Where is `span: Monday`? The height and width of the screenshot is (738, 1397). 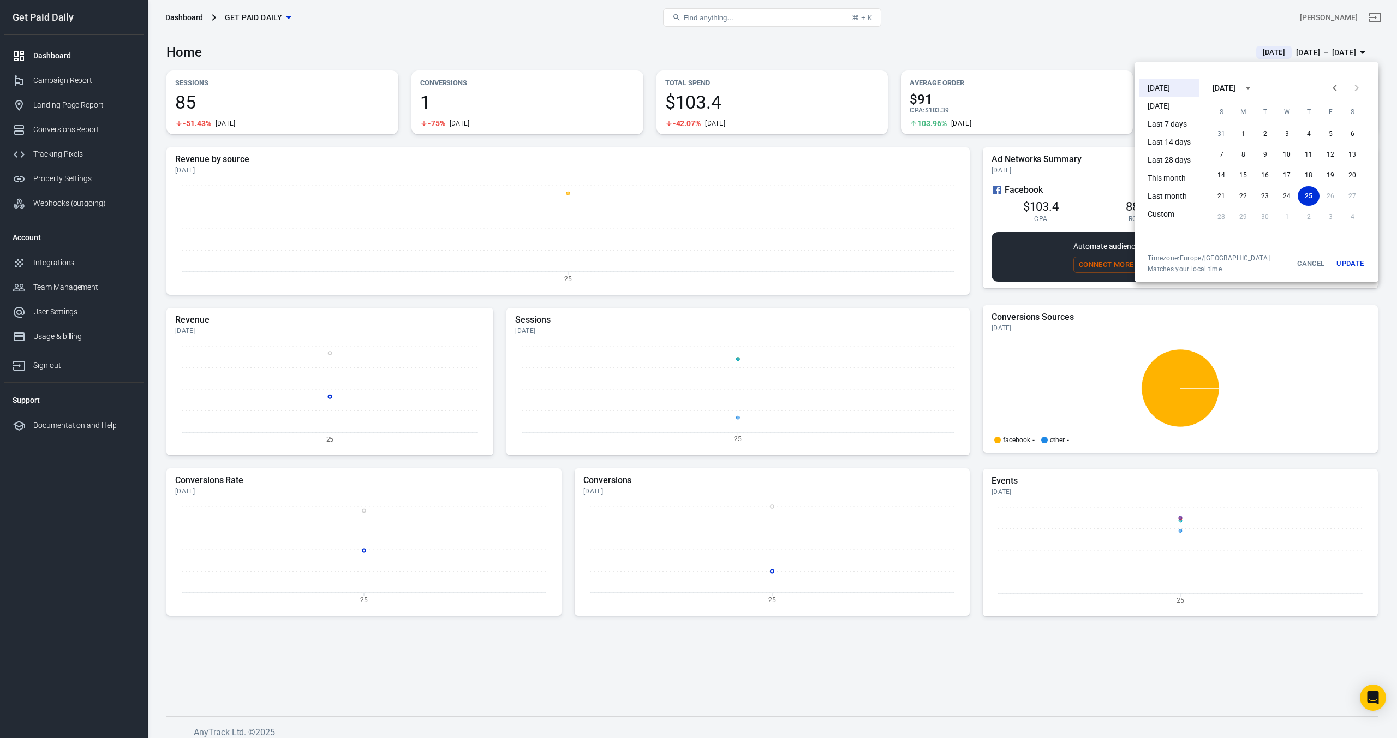
span: Monday is located at coordinates (1243, 112).